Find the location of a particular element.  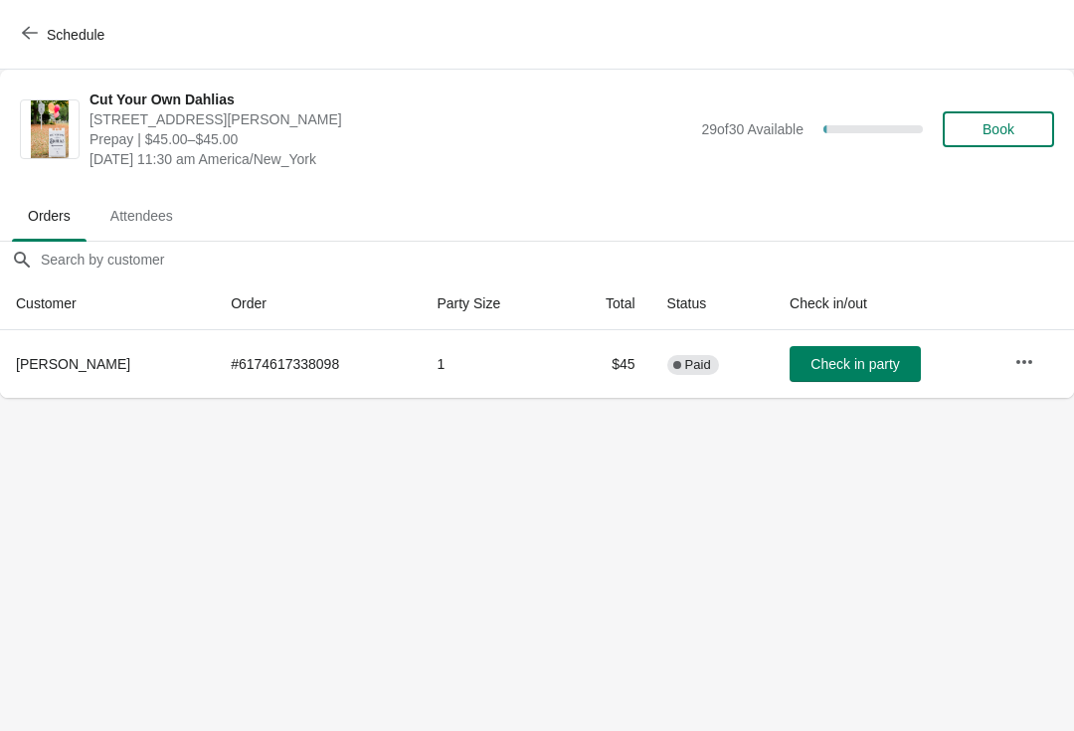

span: Check in party is located at coordinates (854, 364).